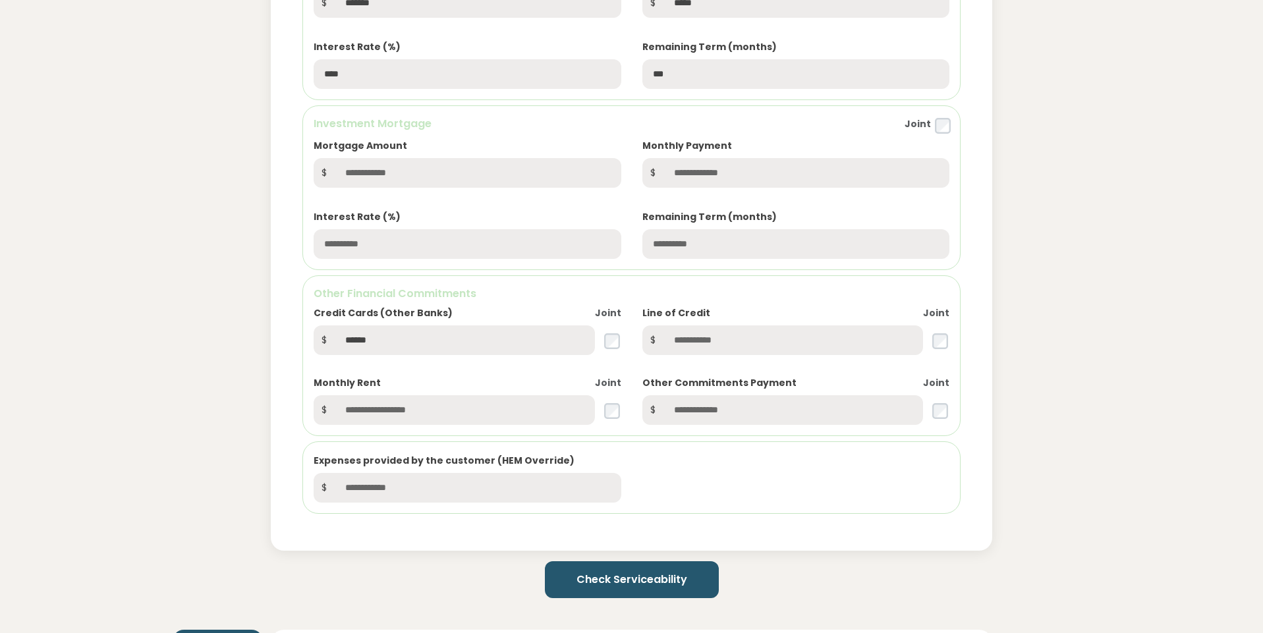 This screenshot has width=1263, height=633. I want to click on label: Monthly Payment, so click(687, 146).